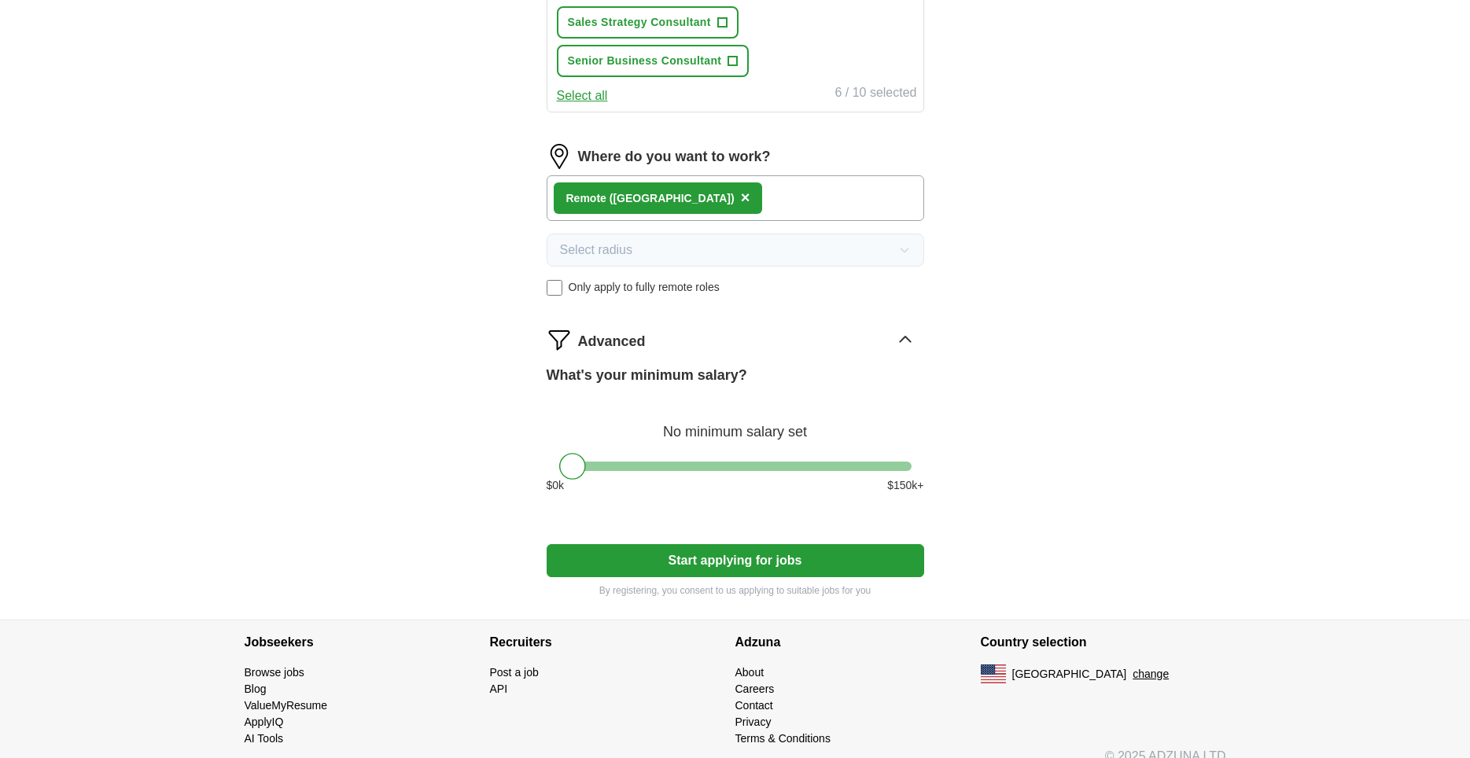  Describe the element at coordinates (653, 61) in the screenshot. I see `button: Senior Business Consultant` at that location.